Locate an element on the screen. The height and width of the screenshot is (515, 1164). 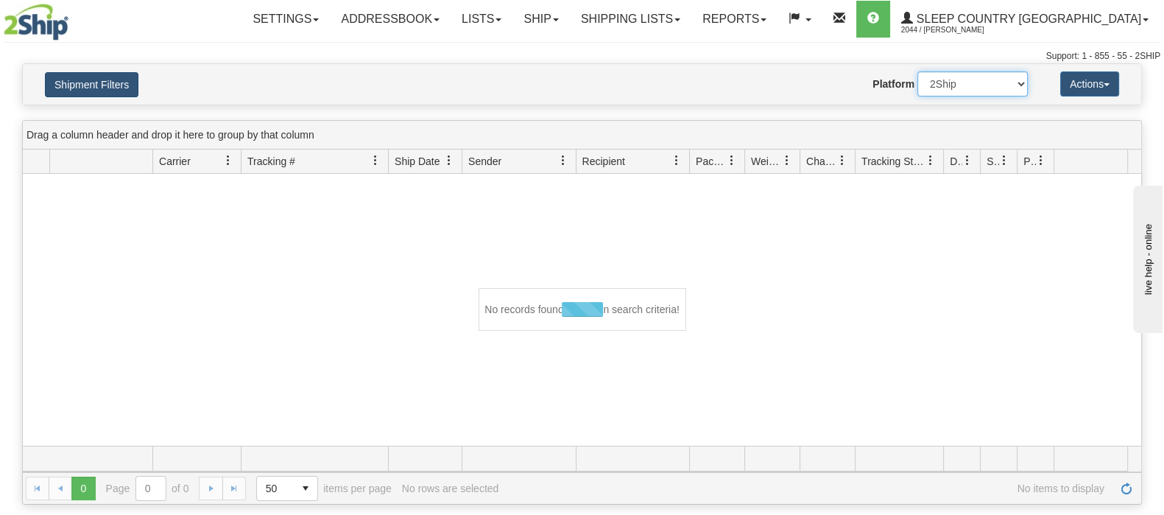
a: Pickup Status filter column settings is located at coordinates (1041, 160).